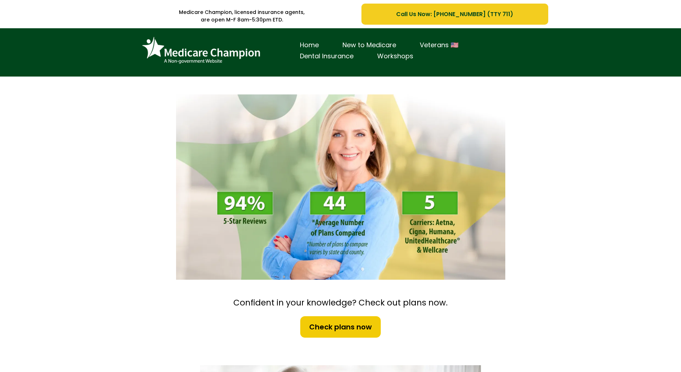 This screenshot has height=372, width=681. Describe the element at coordinates (327, 56) in the screenshot. I see `a: Dental Insurance` at that location.